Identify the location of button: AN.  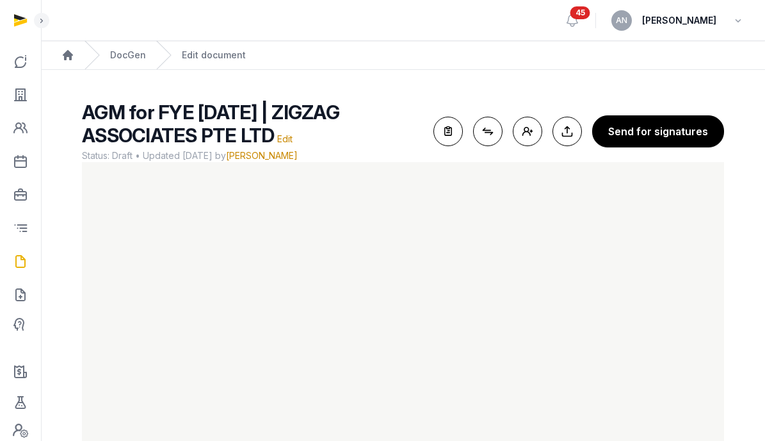
(622, 20).